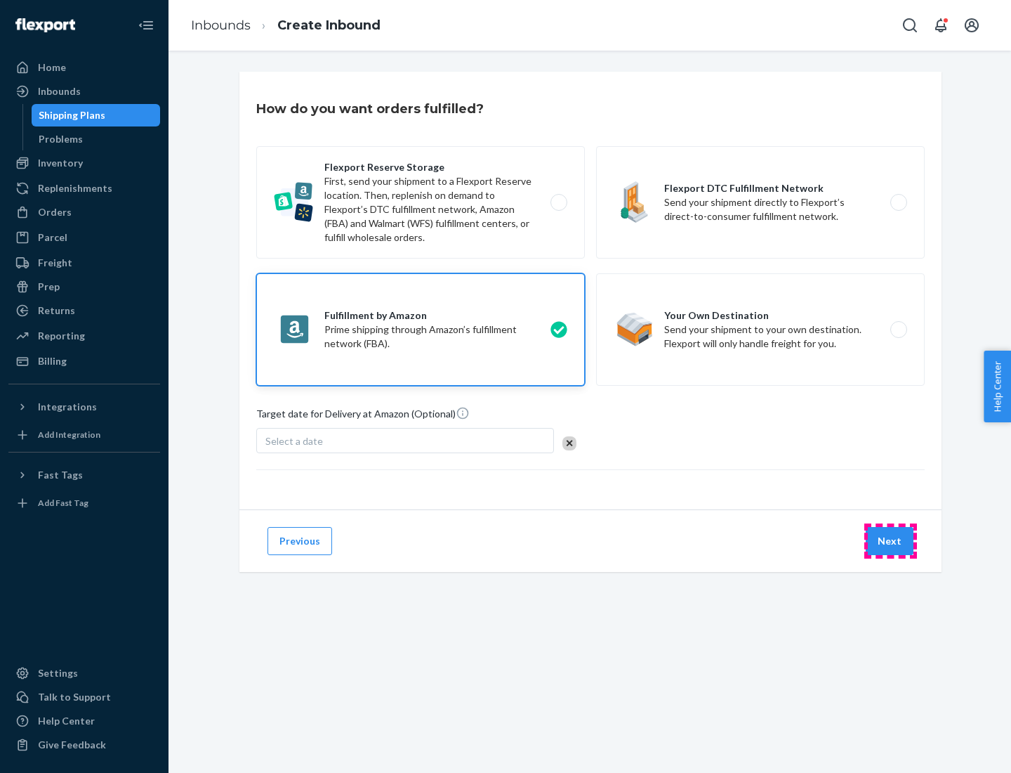 This screenshot has height=773, width=1011. Describe the element at coordinates (997, 386) in the screenshot. I see `button: Help Center` at that location.